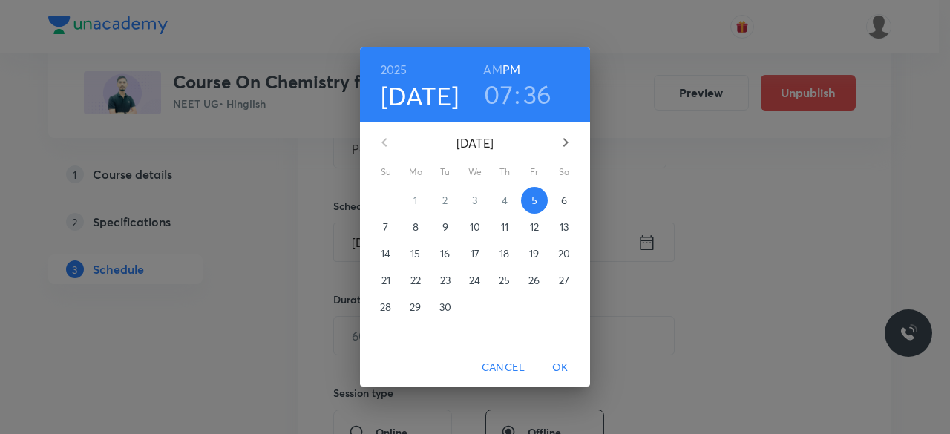  What do you see at coordinates (415, 307) in the screenshot?
I see `p: 29` at bounding box center [415, 307].